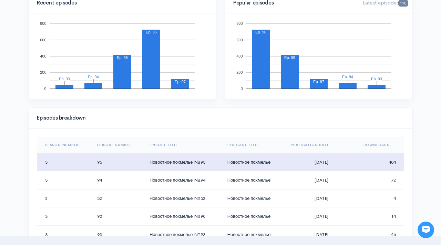 The image size is (441, 245). What do you see at coordinates (219, 118) in the screenshot?
I see `h4: Episodes breakdown` at bounding box center [219, 118].